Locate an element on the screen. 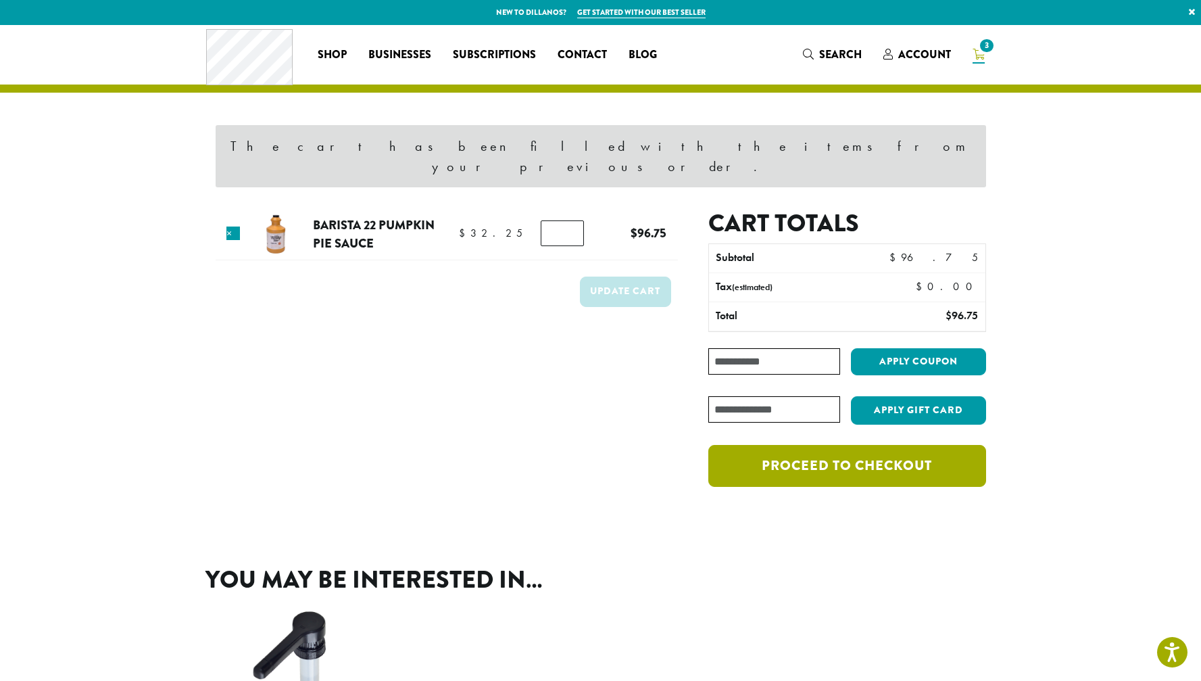  a: Shop is located at coordinates (332, 55).